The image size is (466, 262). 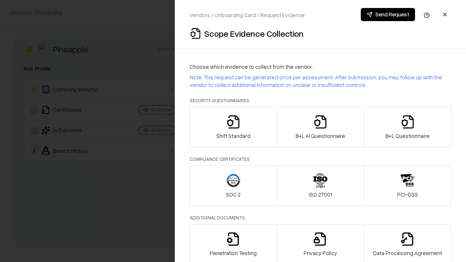 What do you see at coordinates (320, 194) in the screenshot?
I see `p: ISO 27001` at bounding box center [320, 194].